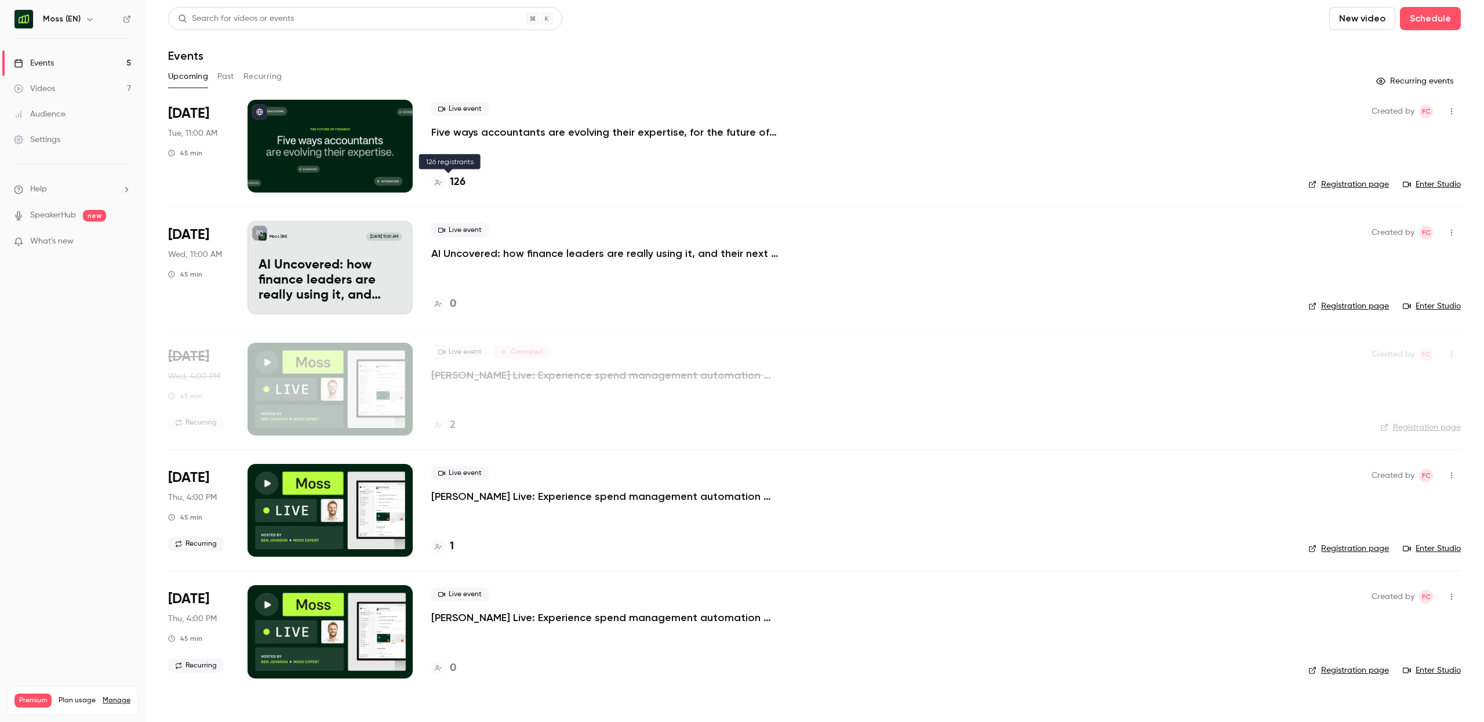  Describe the element at coordinates (198, 510) in the screenshot. I see `div: Nov 6 Thu, 3:00 PM (Europe/London)` at that location.